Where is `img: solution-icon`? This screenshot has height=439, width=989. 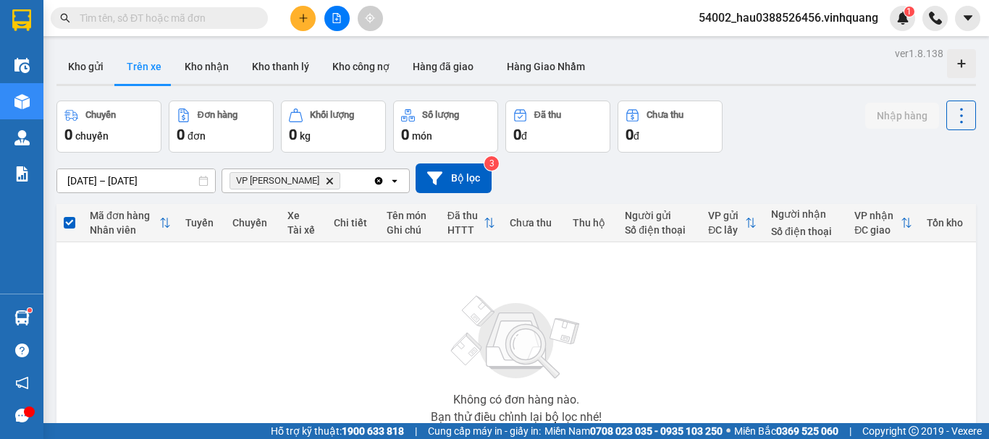
img: solution-icon is located at coordinates (22, 174).